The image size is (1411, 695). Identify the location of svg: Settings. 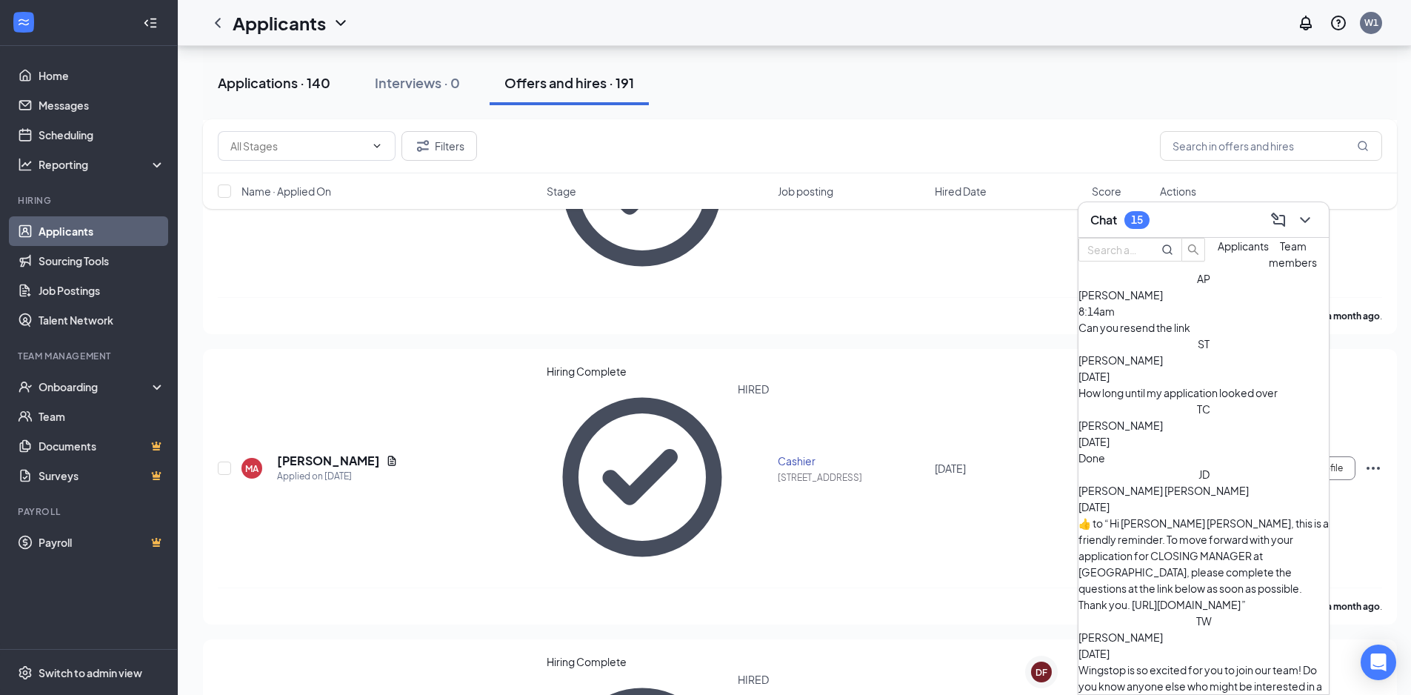
(25, 672).